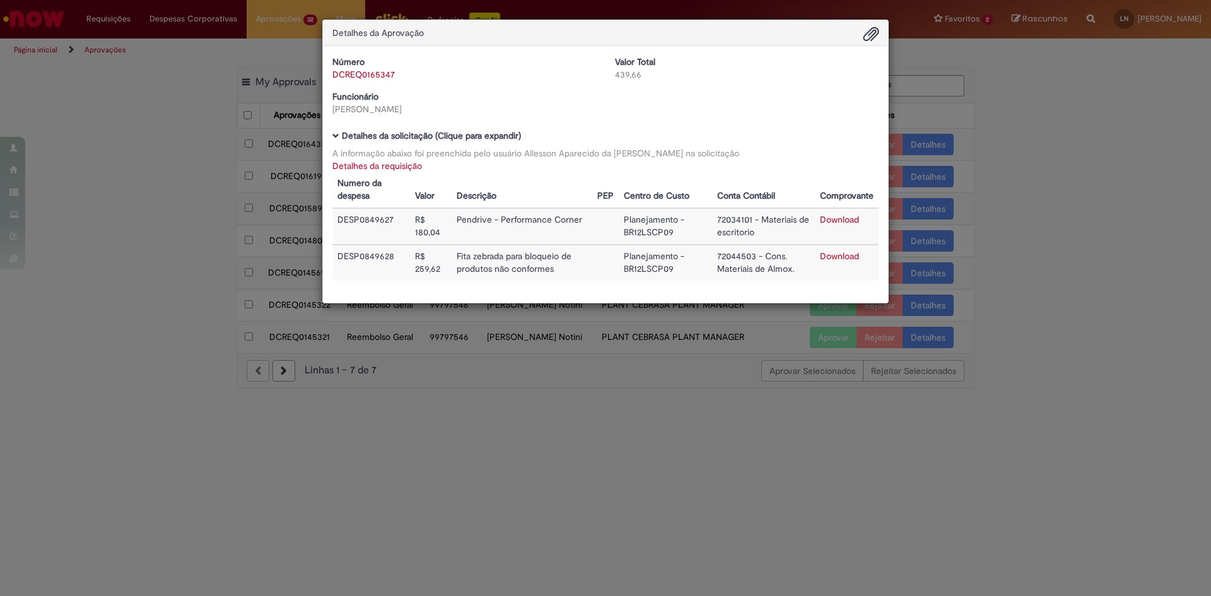 This screenshot has height=596, width=1211. Describe the element at coordinates (371, 262) in the screenshot. I see `td: DESP0849628` at that location.